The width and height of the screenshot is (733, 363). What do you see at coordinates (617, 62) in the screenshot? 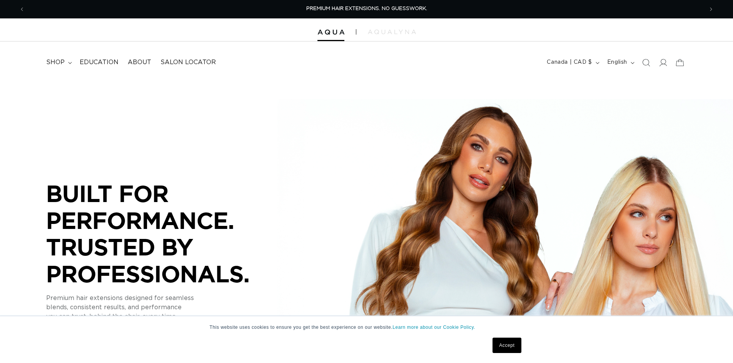
I see `span: English` at bounding box center [617, 62].